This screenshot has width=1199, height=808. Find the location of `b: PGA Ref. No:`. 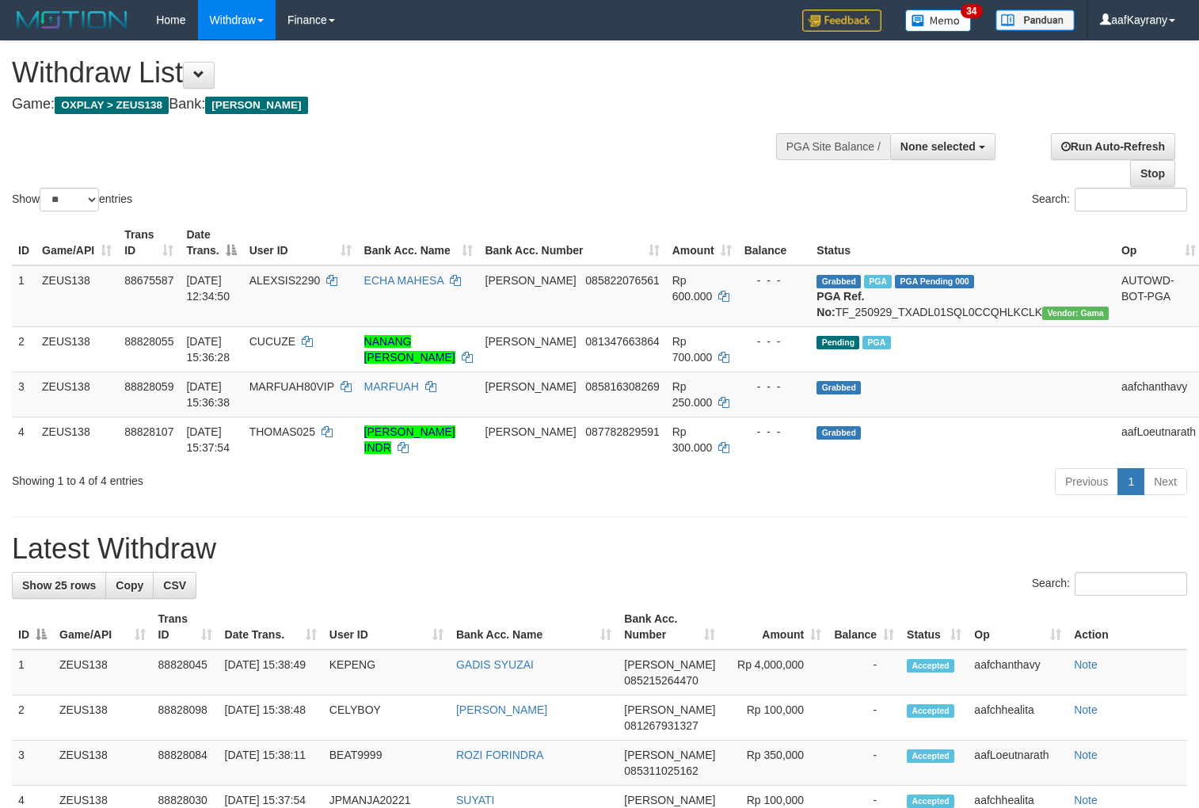

b: PGA Ref. No: is located at coordinates (840, 304).